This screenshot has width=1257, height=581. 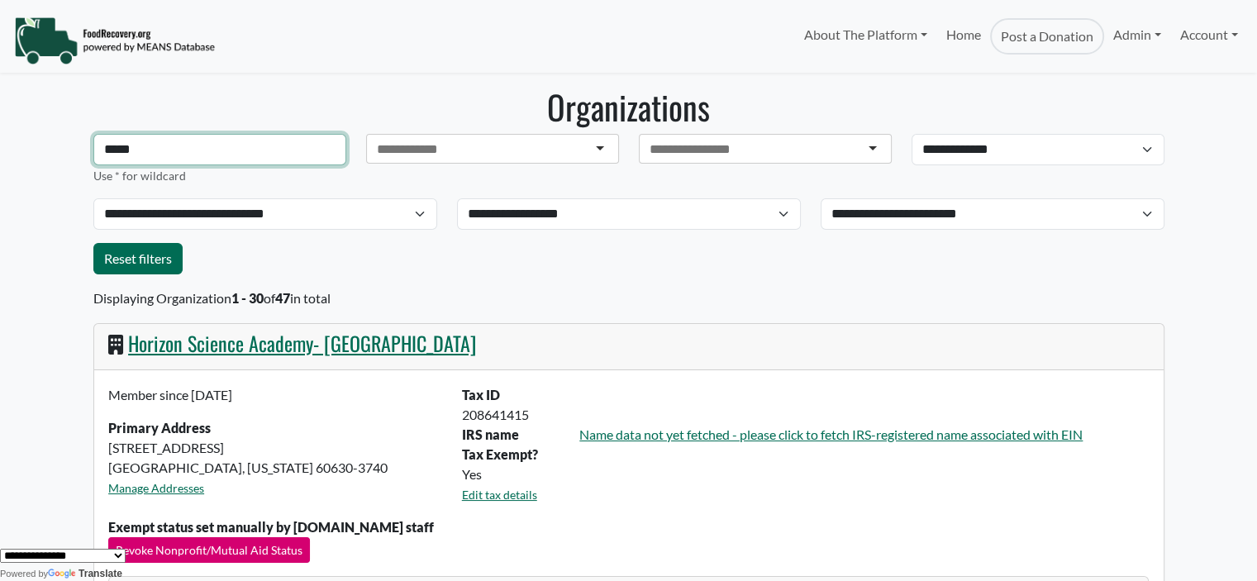 I want to click on a: Home, so click(x=962, y=36).